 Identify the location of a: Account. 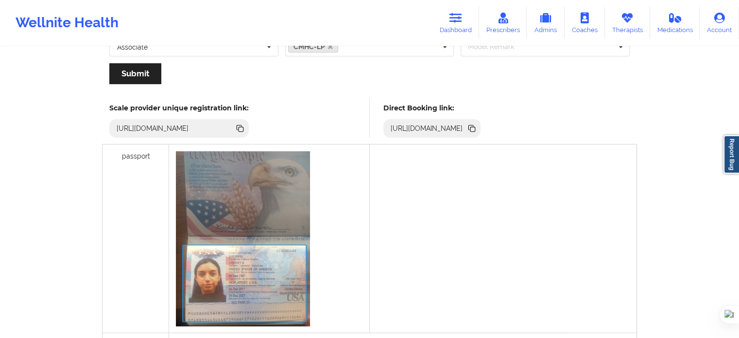
(719, 23).